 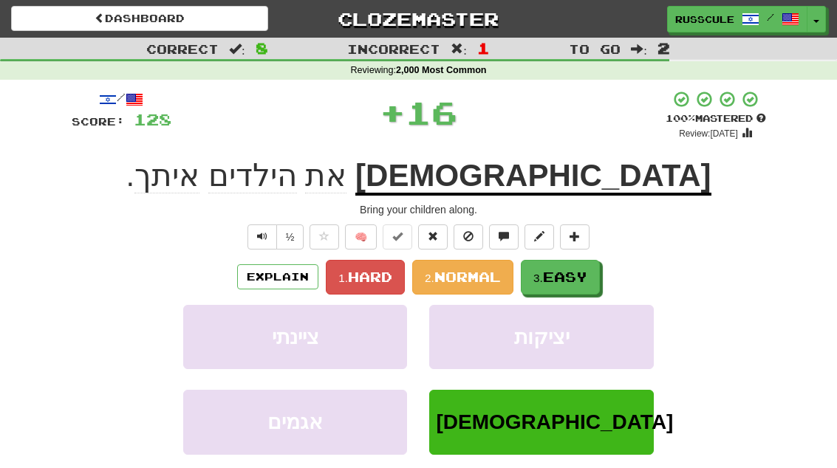 What do you see at coordinates (538, 278) in the screenshot?
I see `small: 3.` at bounding box center [538, 278].